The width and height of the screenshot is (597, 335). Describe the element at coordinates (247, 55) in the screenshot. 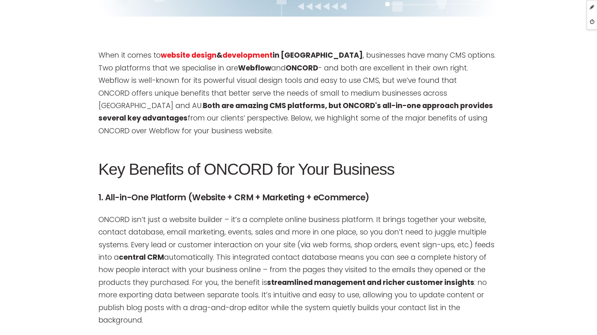

I see `a: development` at that location.